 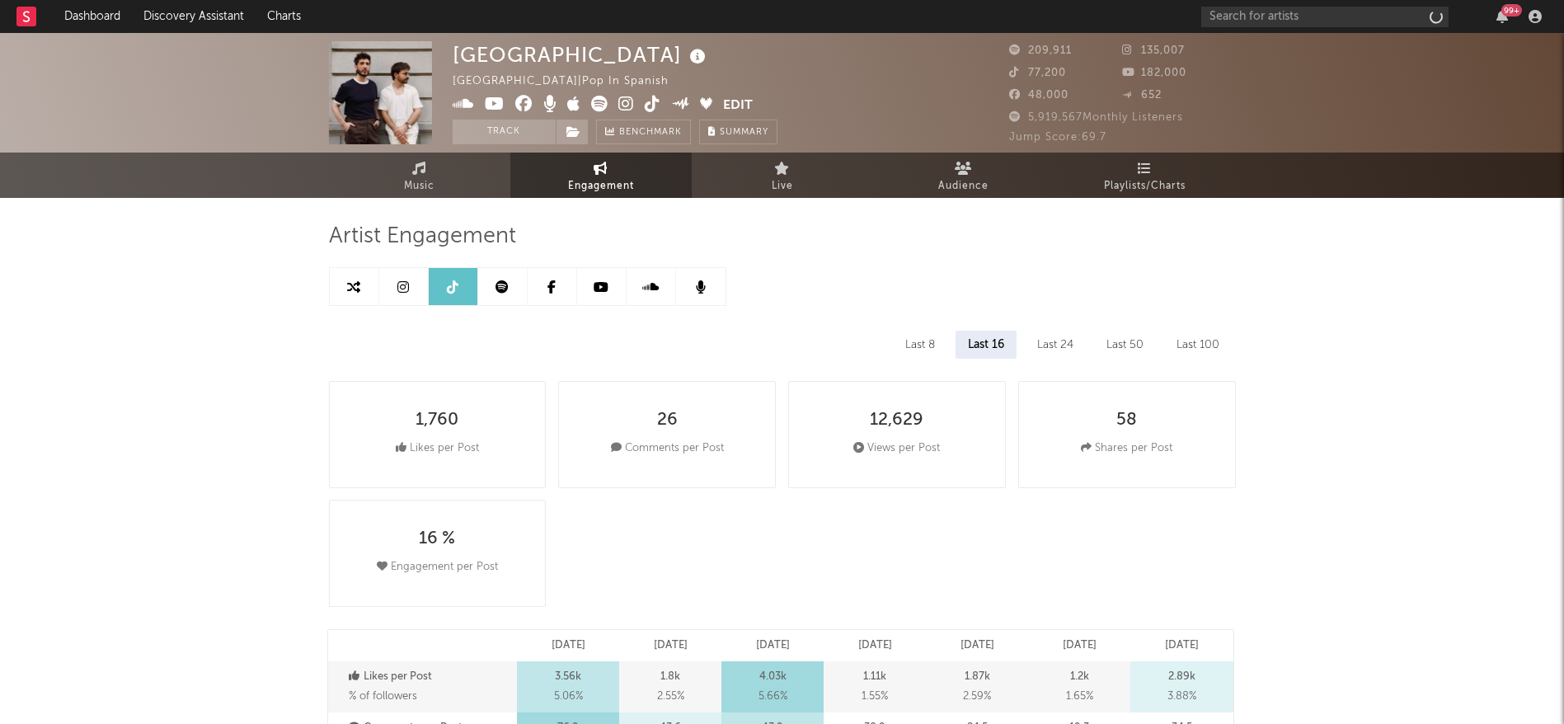 I want to click on input: Search for artists, so click(x=1325, y=16).